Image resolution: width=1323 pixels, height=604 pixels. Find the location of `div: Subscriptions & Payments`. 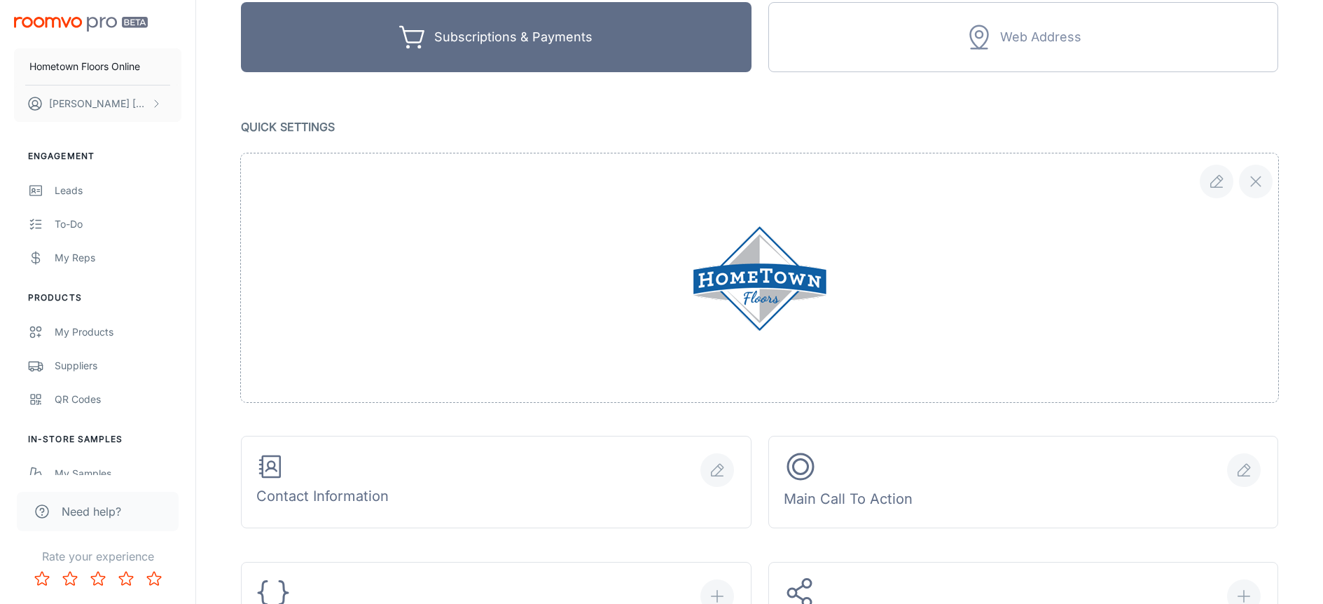

div: Subscriptions & Payments is located at coordinates (513, 37).